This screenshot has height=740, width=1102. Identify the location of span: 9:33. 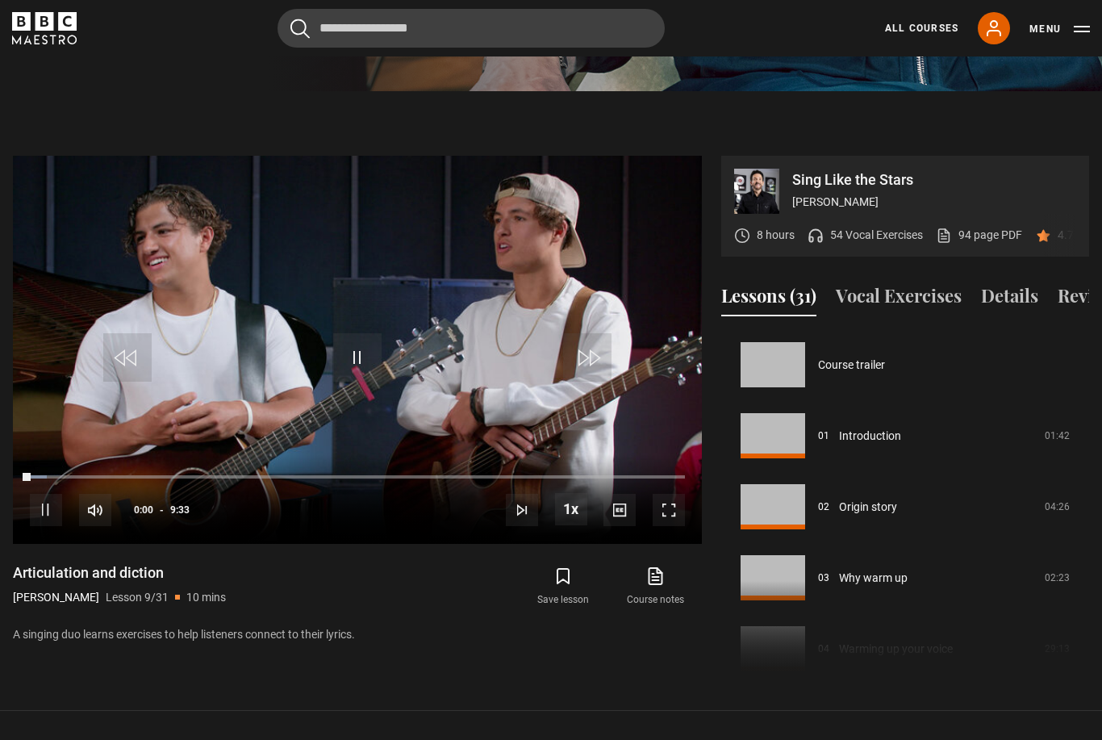
(180, 510).